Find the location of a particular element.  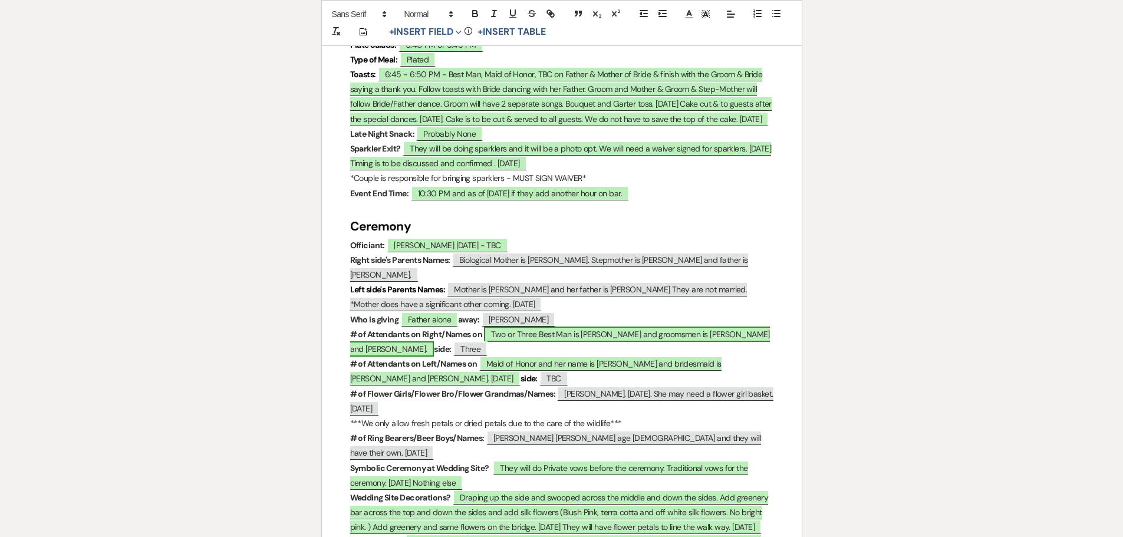

strong: # of Attendants on Left/Names on is located at coordinates (414, 364).